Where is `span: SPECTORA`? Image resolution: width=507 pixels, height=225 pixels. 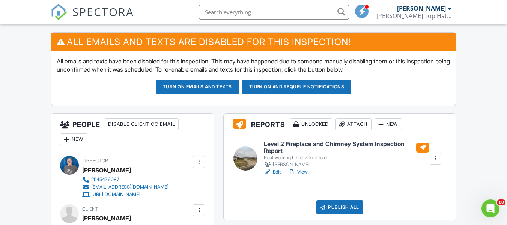 span: SPECTORA is located at coordinates (103, 12).